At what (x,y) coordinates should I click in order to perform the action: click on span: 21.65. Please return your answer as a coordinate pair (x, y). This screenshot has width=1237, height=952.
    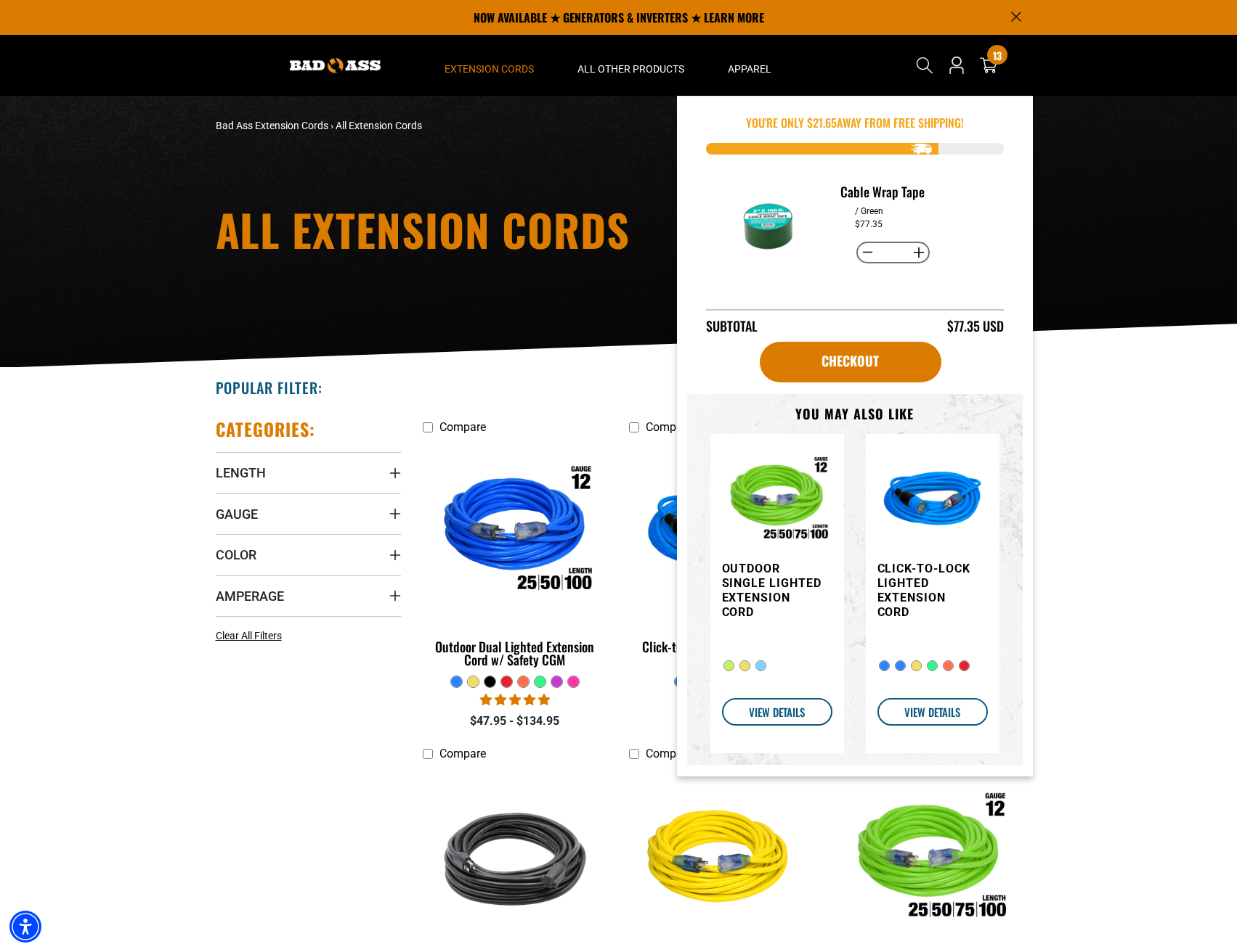
    Looking at the image, I should click on (824, 123).